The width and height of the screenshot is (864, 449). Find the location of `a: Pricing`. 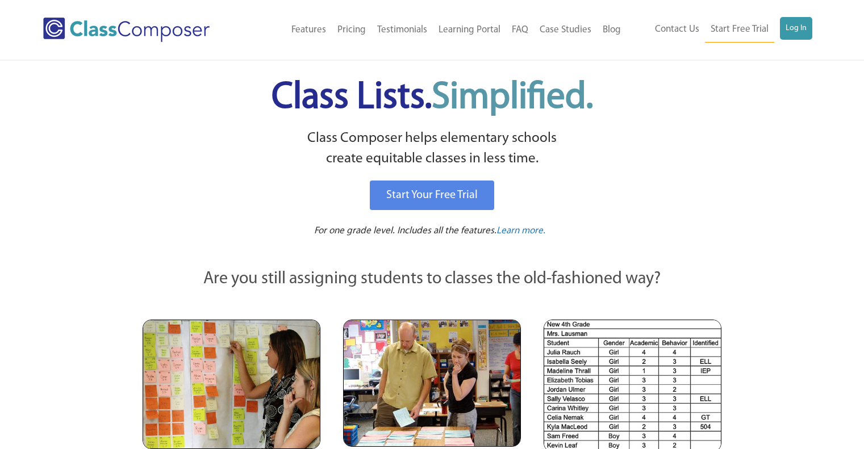

a: Pricing is located at coordinates (352, 30).